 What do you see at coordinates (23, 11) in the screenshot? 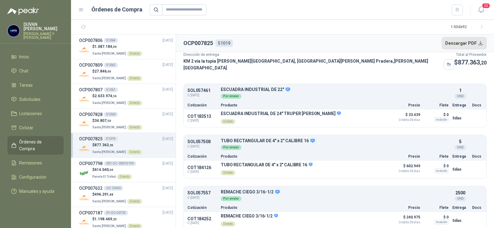
I see `img: Logo peakr` at bounding box center [23, 11].